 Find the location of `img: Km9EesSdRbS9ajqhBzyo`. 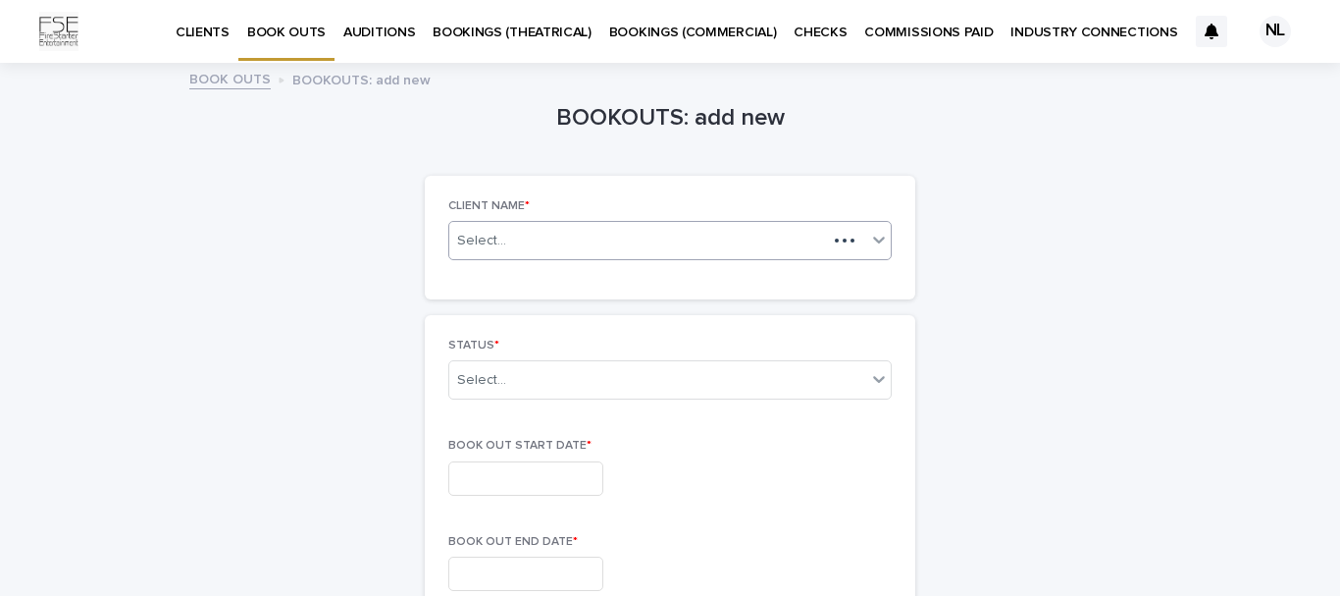

img: Km9EesSdRbS9ajqhBzyo is located at coordinates (59, 31).